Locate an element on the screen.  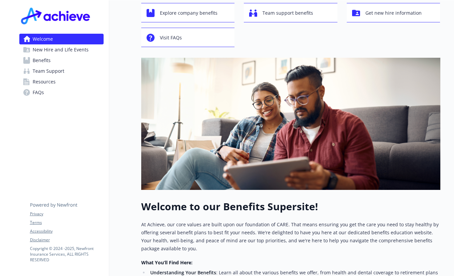
a: Privacy is located at coordinates (67, 214).